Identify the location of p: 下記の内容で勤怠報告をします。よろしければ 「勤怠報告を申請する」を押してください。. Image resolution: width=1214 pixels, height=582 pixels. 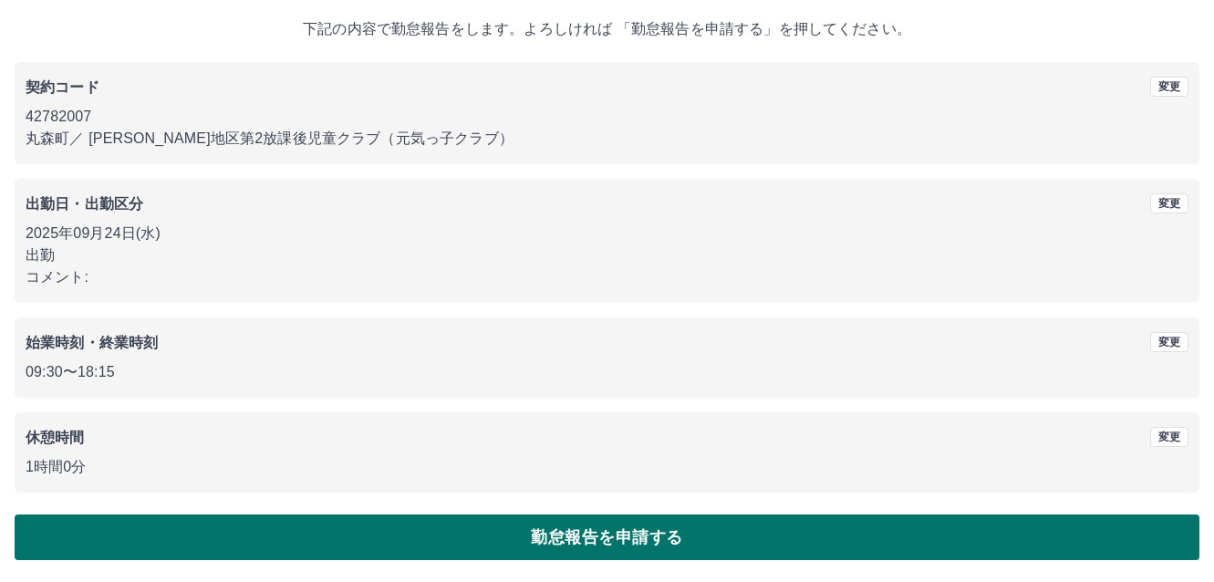
(607, 29).